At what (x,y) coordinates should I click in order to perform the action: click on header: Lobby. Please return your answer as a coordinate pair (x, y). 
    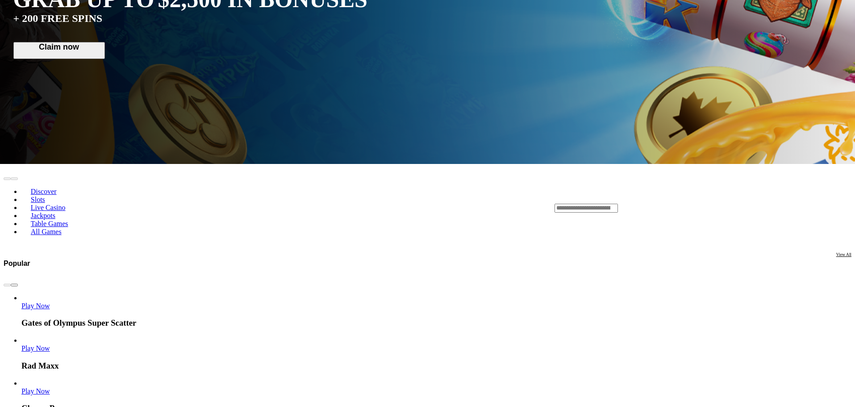
    Looking at the image, I should click on (427, 207).